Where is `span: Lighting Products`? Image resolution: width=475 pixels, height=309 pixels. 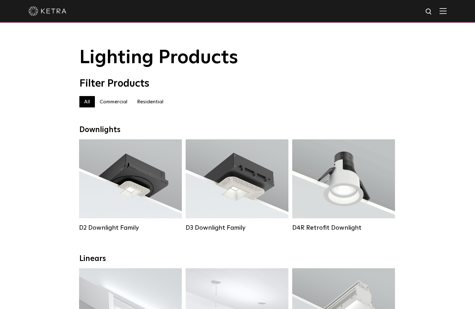 span: Lighting Products is located at coordinates (159, 58).